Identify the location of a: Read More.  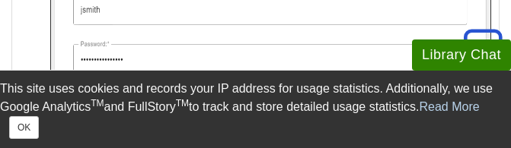
(449, 107).